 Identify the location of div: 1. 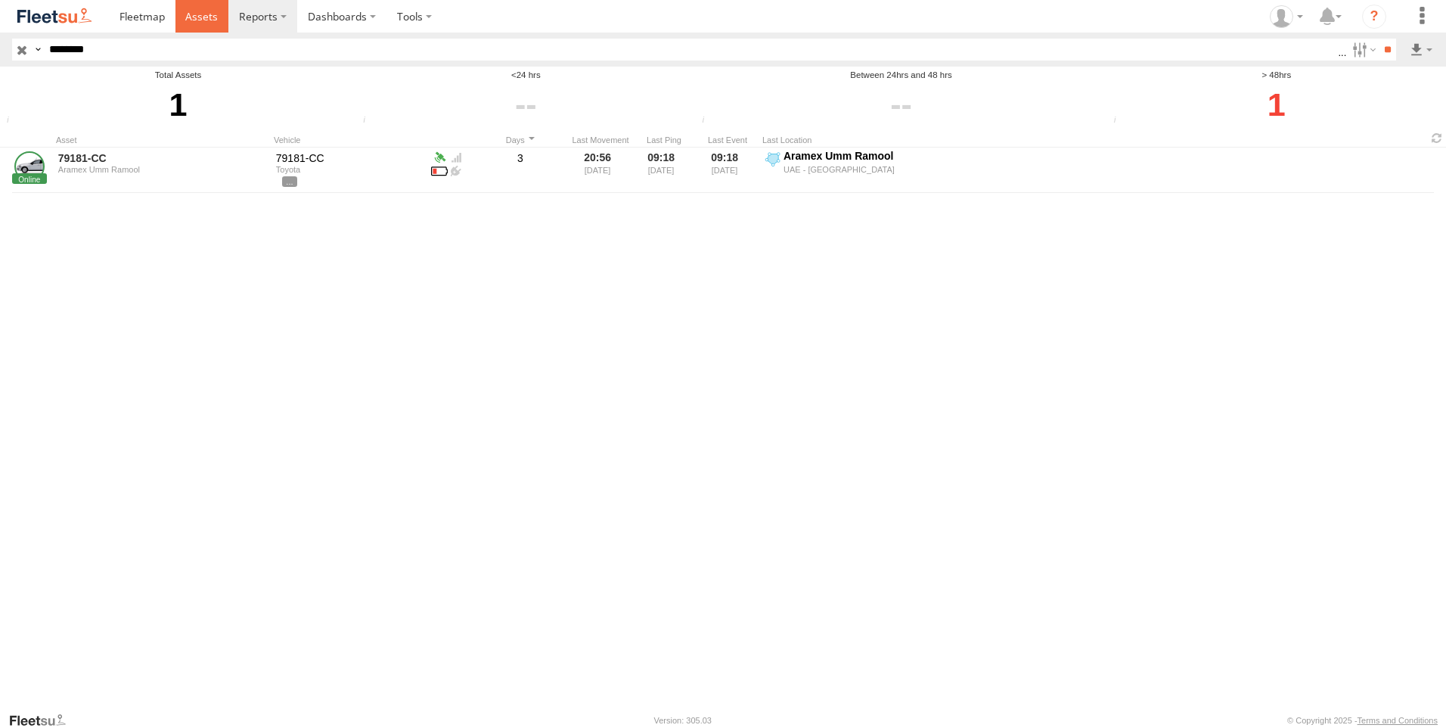
(178, 104).